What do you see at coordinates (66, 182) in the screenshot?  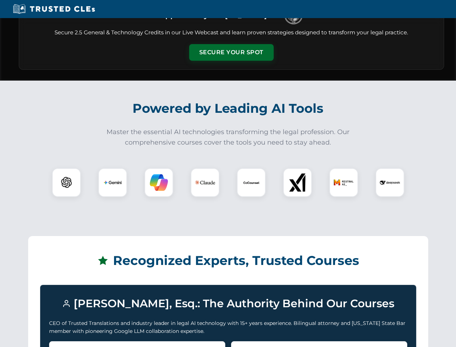 I see `div: ChatGPT` at bounding box center [66, 182].